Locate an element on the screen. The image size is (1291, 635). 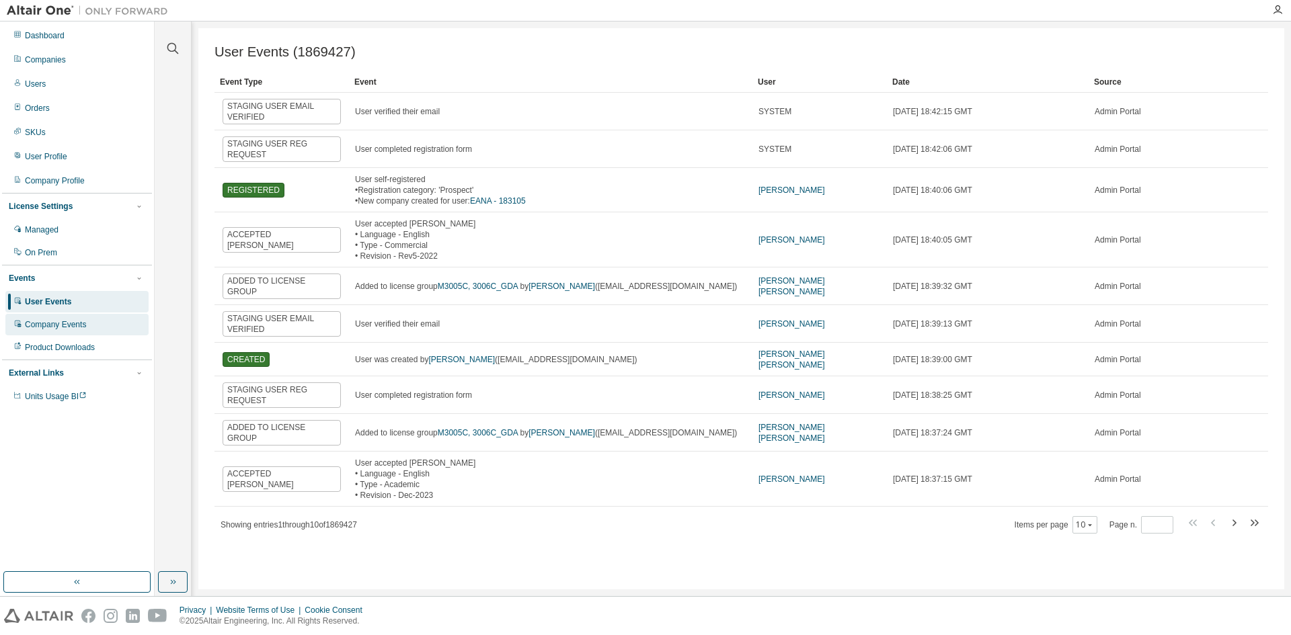
div: User Profile is located at coordinates (46, 157).